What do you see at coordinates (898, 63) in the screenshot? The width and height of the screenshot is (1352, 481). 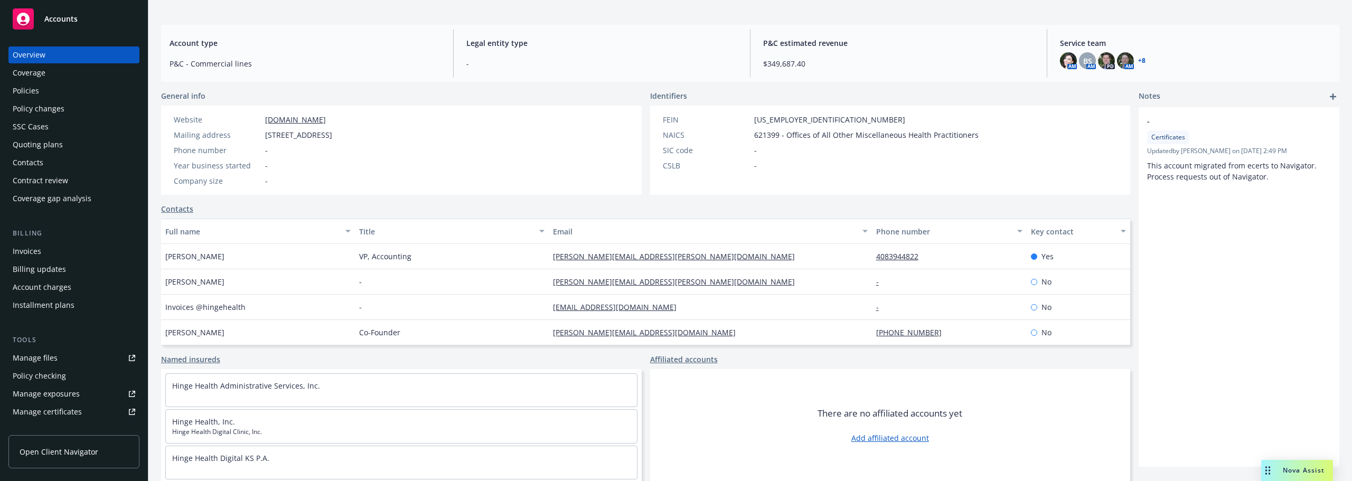 I see `span: $349,687.40` at bounding box center [898, 63].